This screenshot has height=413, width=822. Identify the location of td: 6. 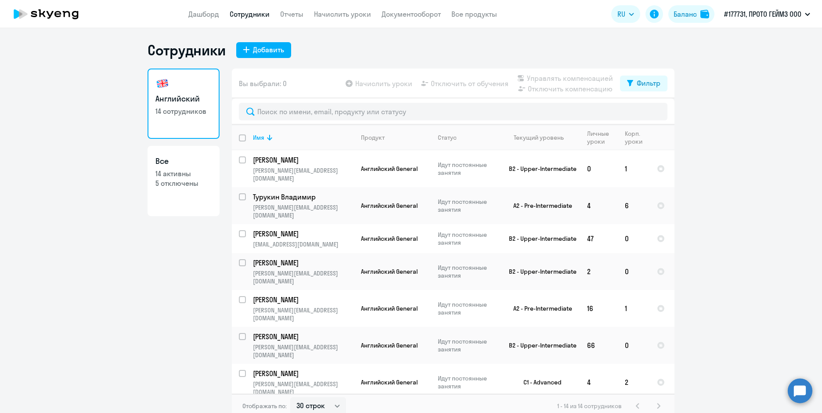
(634, 206).